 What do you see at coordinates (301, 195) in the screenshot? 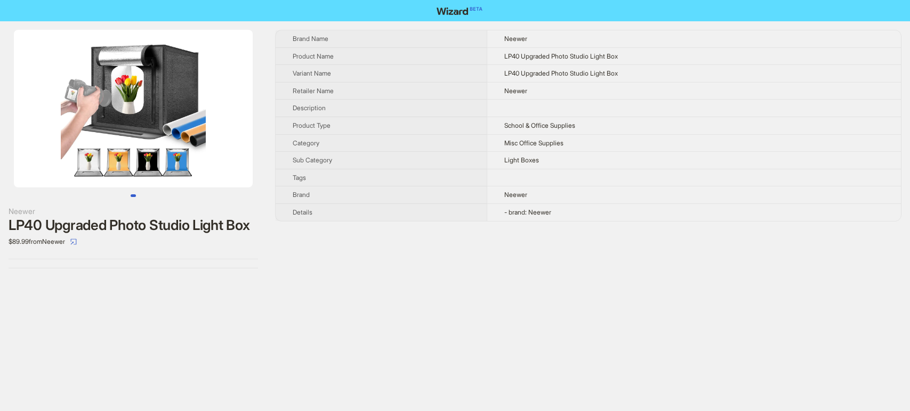
I see `span: Brand` at bounding box center [301, 195].